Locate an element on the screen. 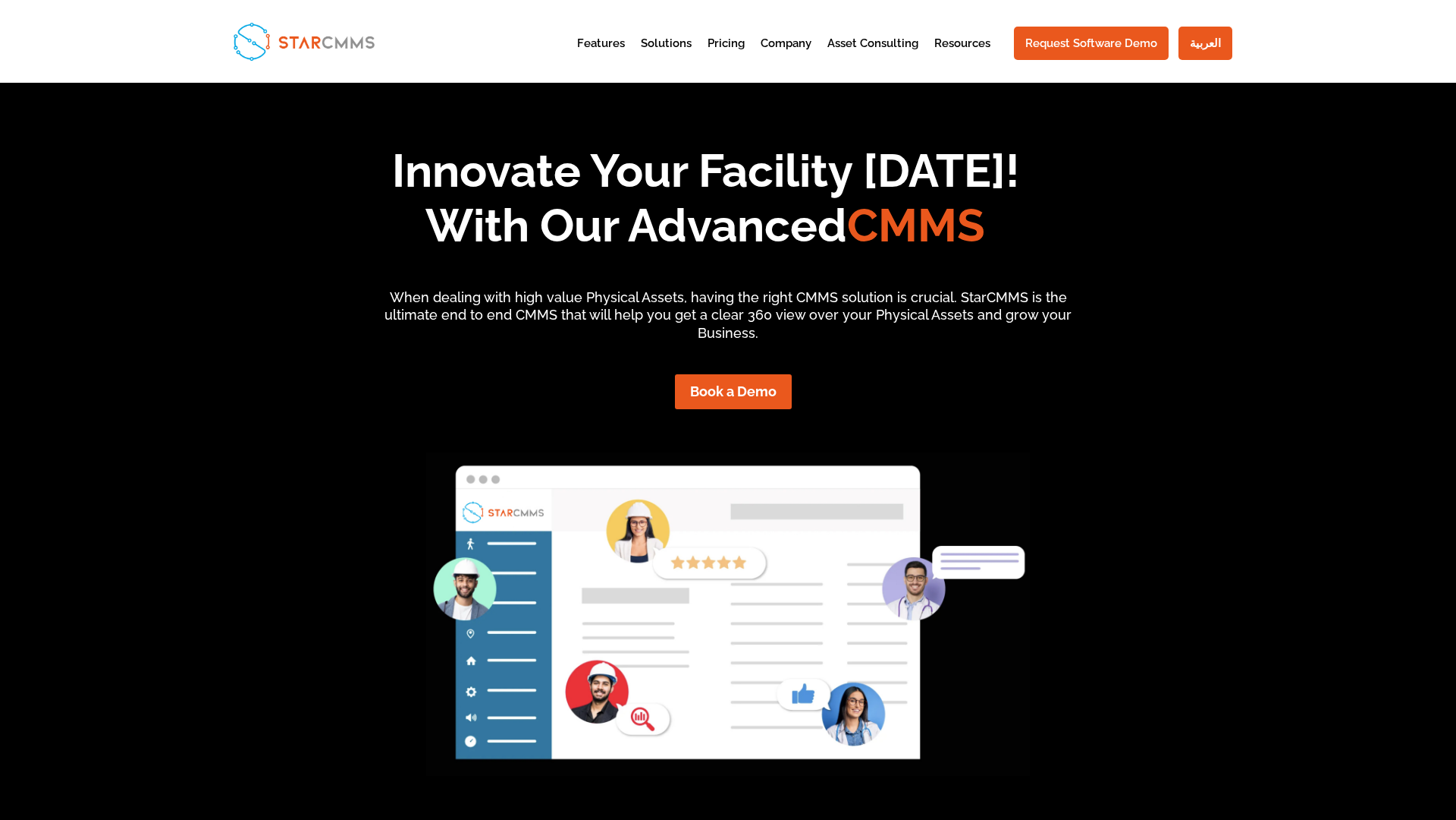 This screenshot has width=1456, height=820. a: Pricing is located at coordinates (726, 56).